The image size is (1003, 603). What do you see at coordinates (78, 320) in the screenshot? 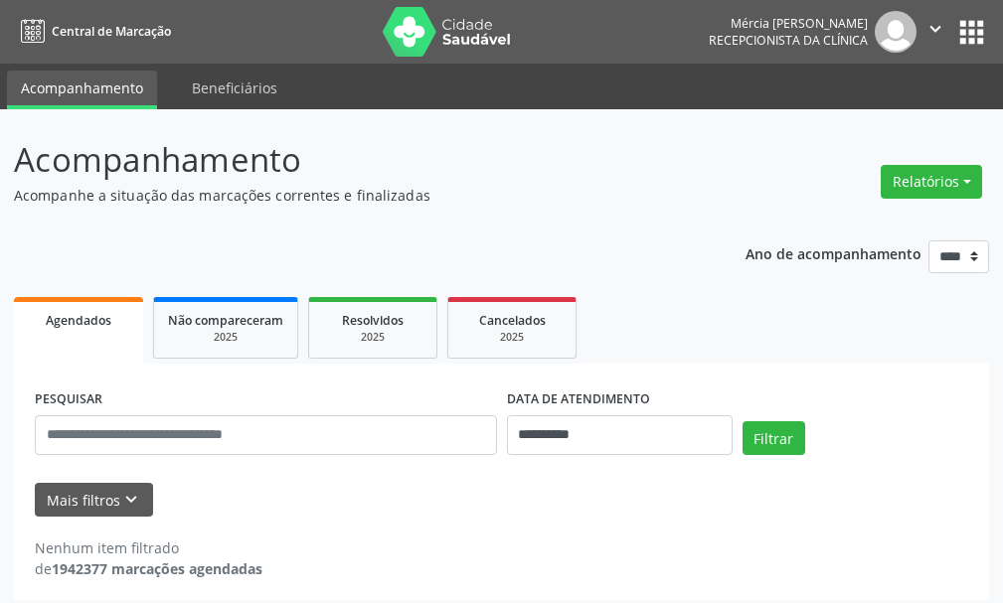
I see `span: Agendados` at bounding box center [78, 320].